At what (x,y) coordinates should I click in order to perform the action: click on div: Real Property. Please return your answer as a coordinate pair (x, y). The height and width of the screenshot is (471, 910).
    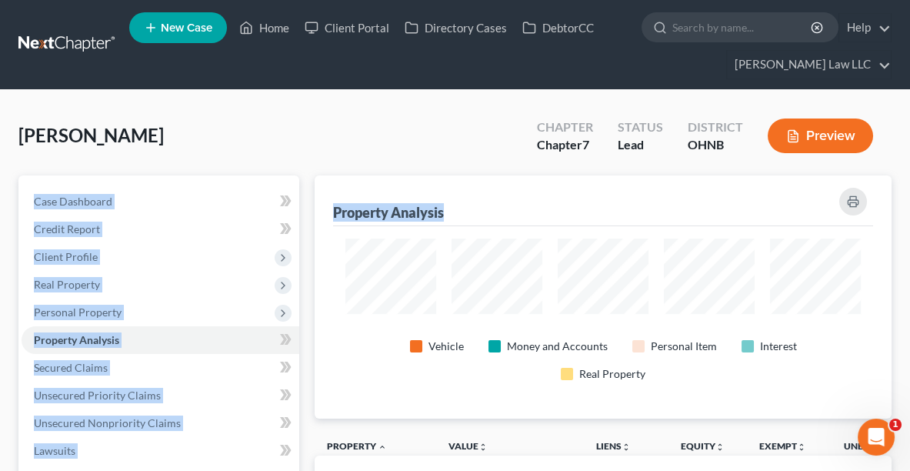
    Looking at the image, I should click on (612, 374).